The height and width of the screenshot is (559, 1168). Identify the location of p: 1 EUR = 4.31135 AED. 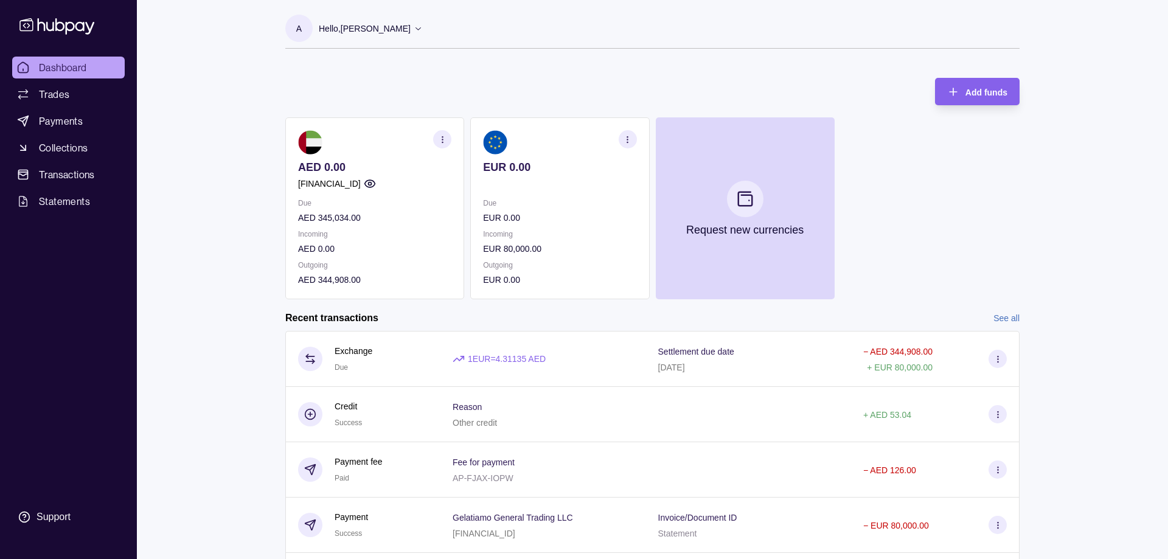
(507, 359).